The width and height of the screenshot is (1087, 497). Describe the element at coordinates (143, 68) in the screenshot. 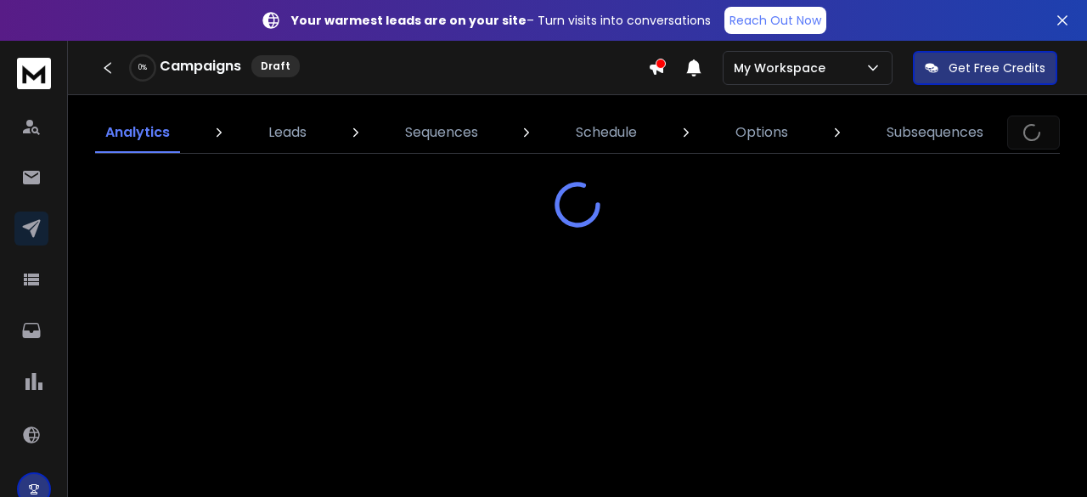

I see `p: 0 %` at that location.